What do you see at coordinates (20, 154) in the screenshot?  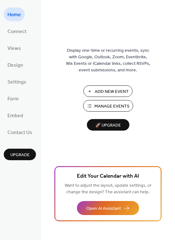 I see `button: Upgrade` at bounding box center [20, 154].